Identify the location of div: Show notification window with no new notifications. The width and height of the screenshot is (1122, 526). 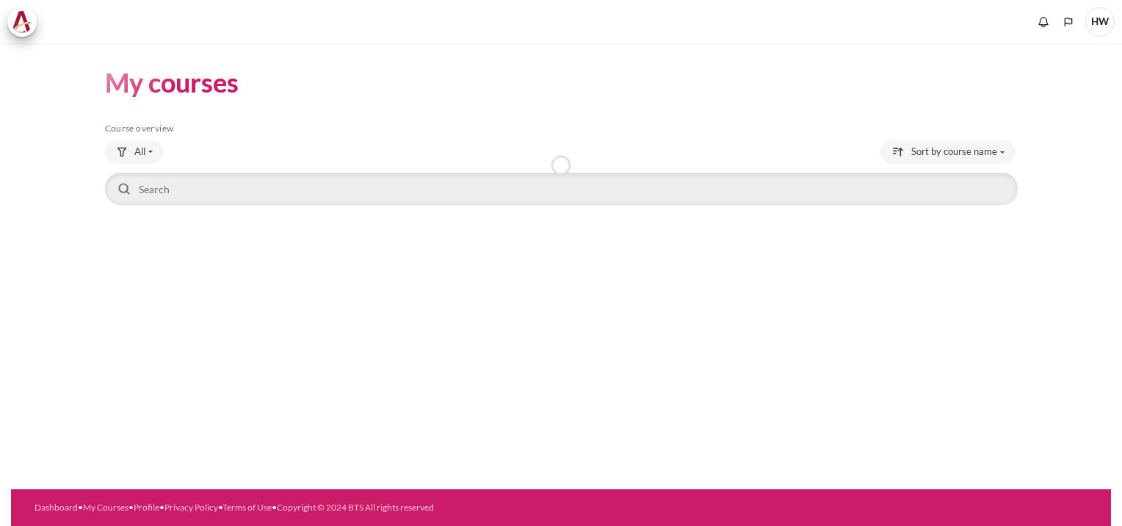
(1043, 22).